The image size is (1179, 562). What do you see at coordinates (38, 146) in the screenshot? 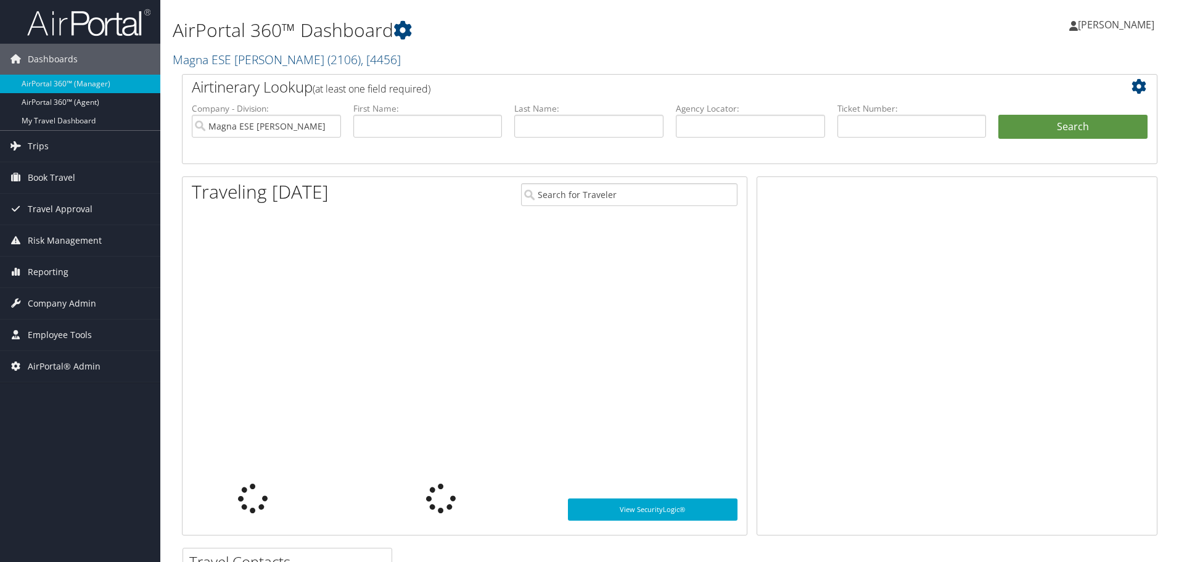
I see `span: Trips` at bounding box center [38, 146].